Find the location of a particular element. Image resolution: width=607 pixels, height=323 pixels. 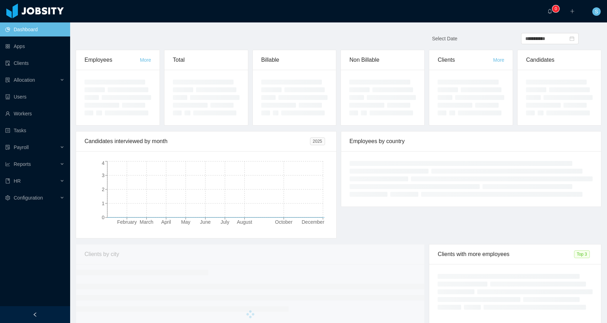

sup: 0 is located at coordinates (556, 9).